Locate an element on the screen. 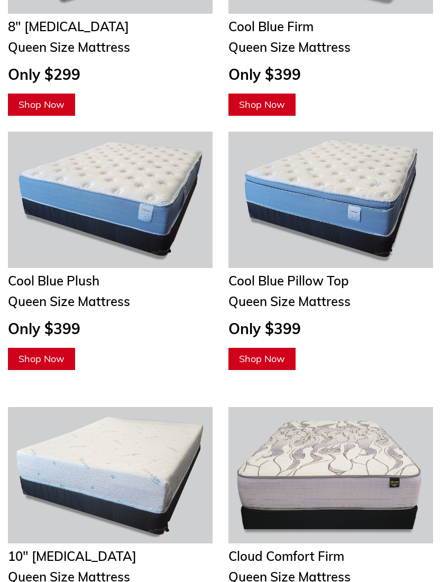  img: cloud-comfort-firm-mattress is located at coordinates (330, 476).